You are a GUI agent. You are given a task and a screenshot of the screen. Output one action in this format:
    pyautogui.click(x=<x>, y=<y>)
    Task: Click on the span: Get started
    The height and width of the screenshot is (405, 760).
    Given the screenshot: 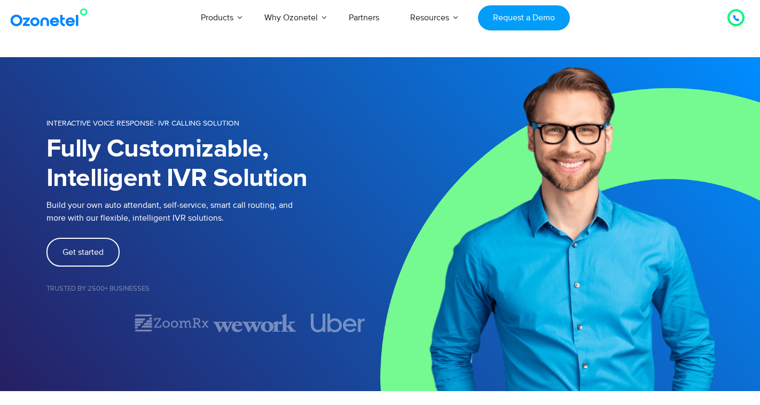 What is the action you would take?
    pyautogui.click(x=83, y=252)
    